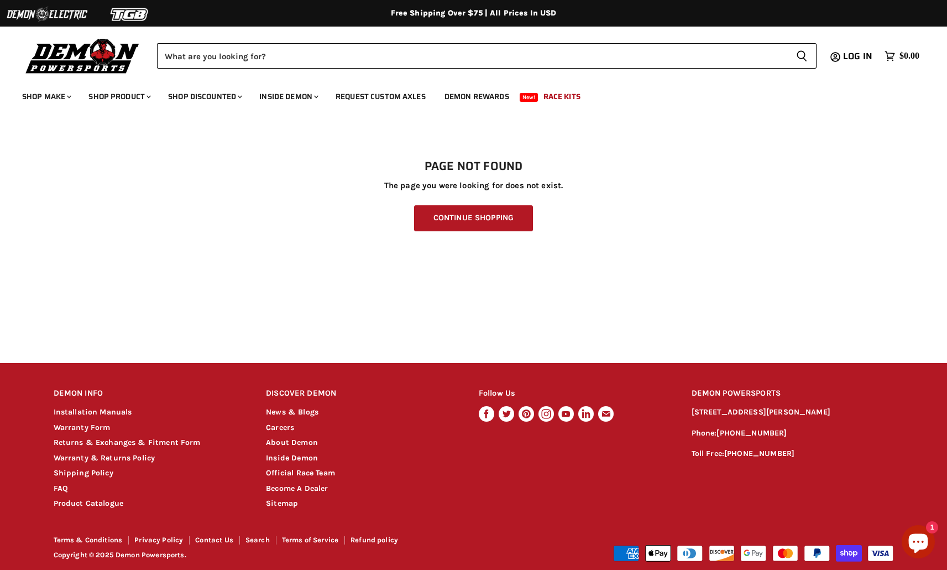 The width and height of the screenshot is (947, 570). Describe the element at coordinates (902, 56) in the screenshot. I see `a: $0.00` at that location.